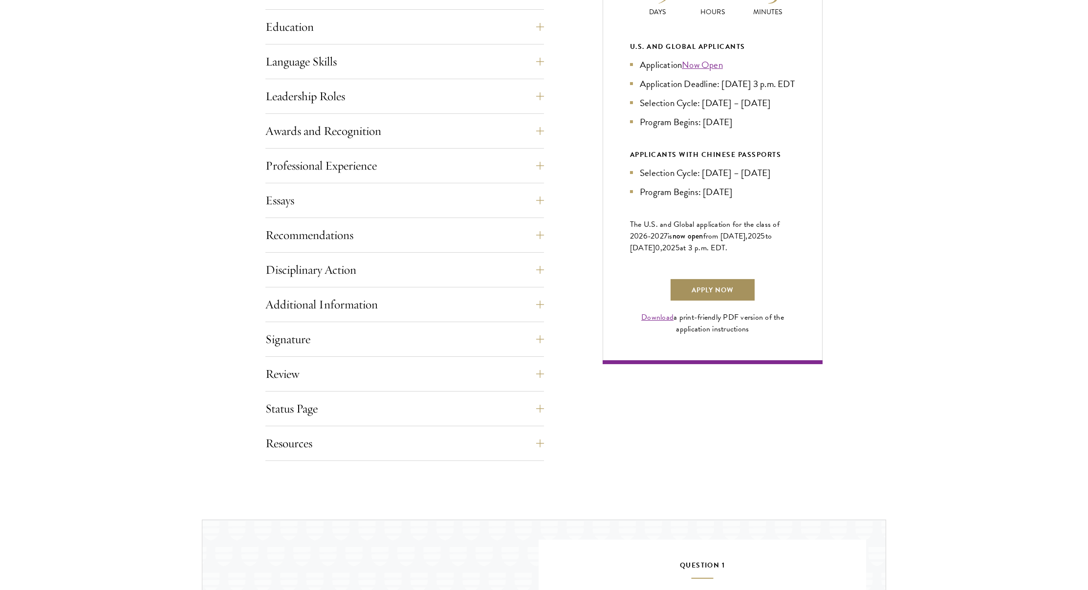 This screenshot has width=1088, height=590. I want to click on p: Hours, so click(713, 12).